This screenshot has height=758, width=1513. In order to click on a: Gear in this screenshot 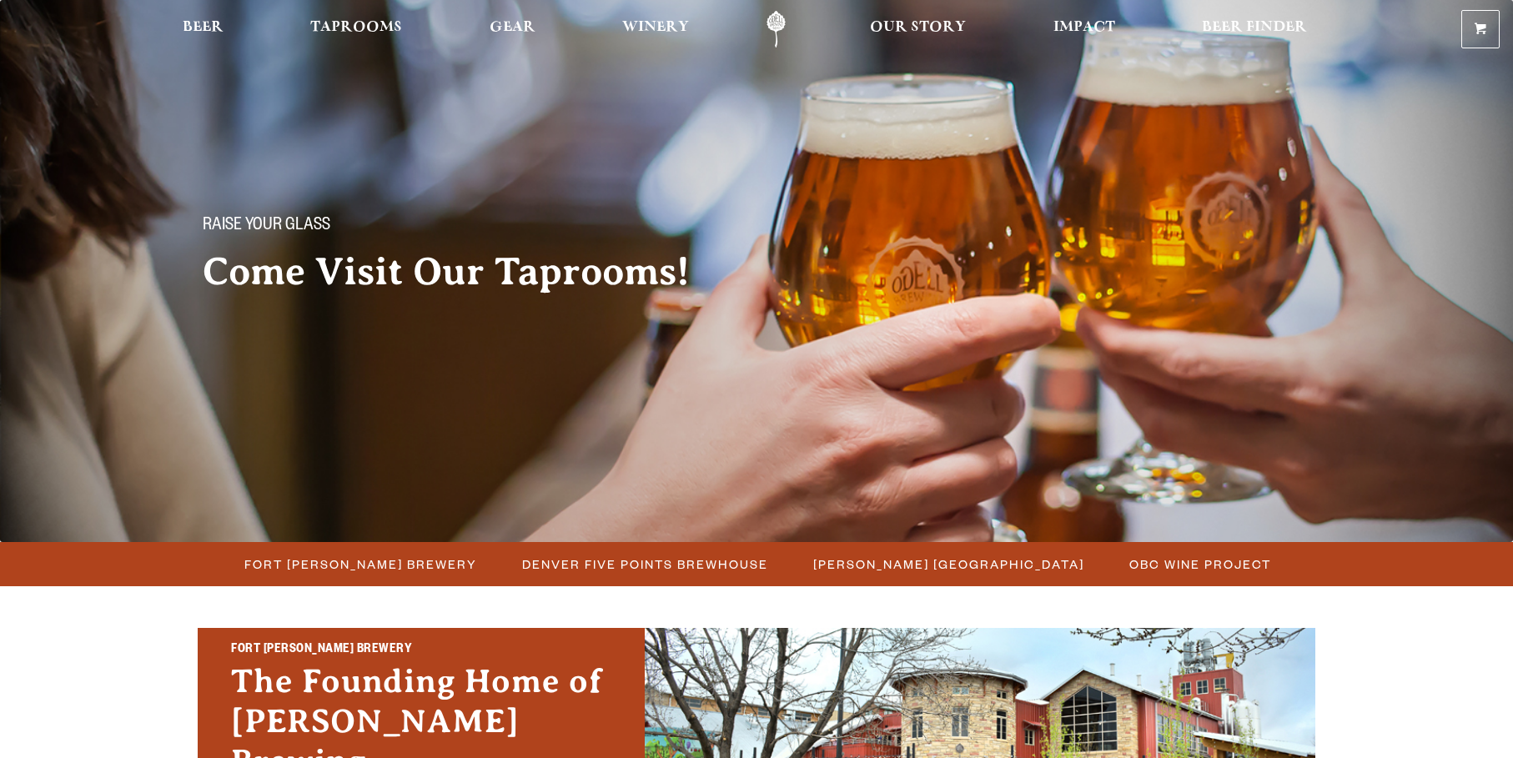, I will do `click(512, 29)`.